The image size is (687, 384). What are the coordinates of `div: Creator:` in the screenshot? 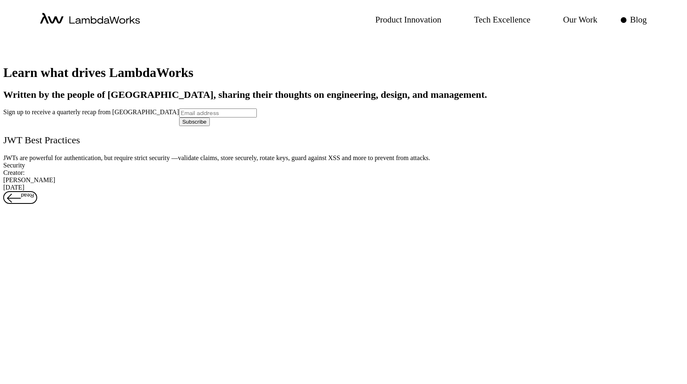 It's located at (344, 173).